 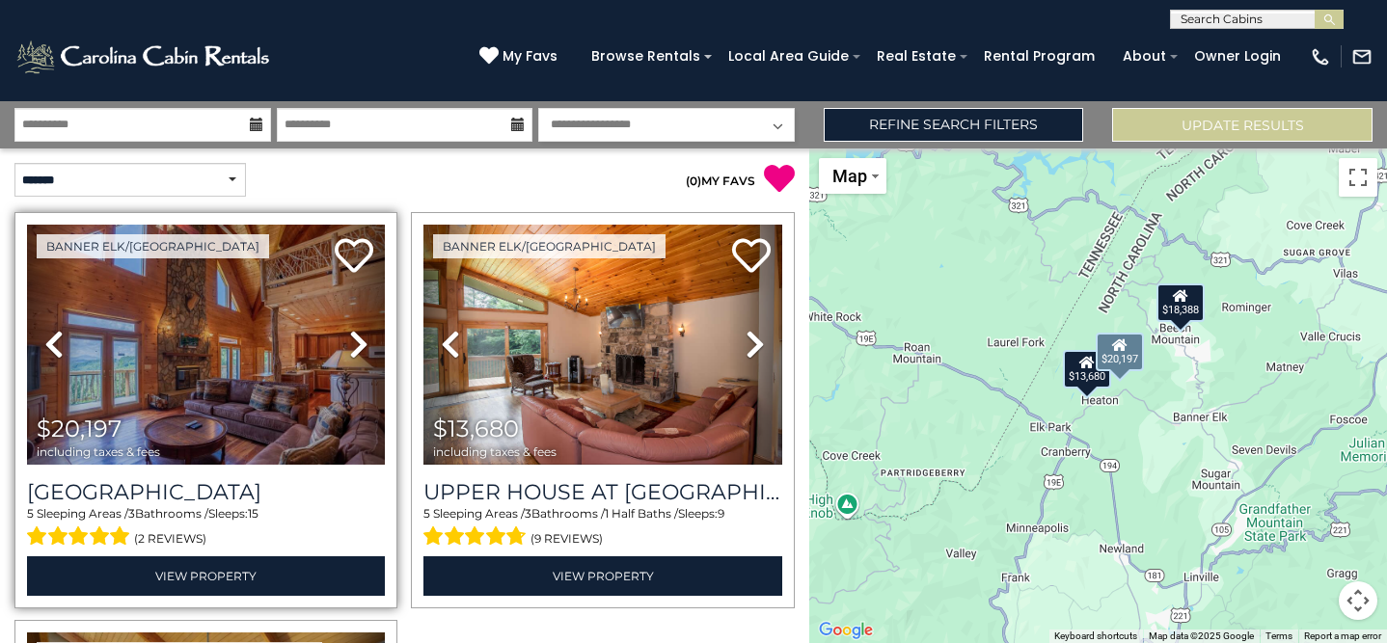 I want to click on a: Rental Program, so click(x=1039, y=56).